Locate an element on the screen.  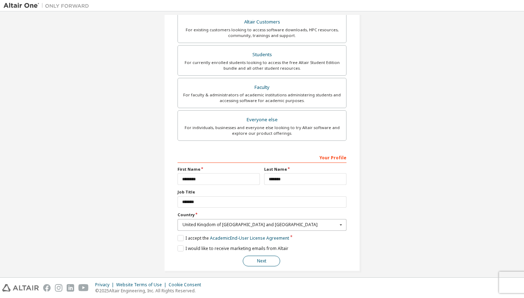
div: For existing customers looking to access software downloads, HPC resources, community, trainings ... is located at coordinates (262, 33).